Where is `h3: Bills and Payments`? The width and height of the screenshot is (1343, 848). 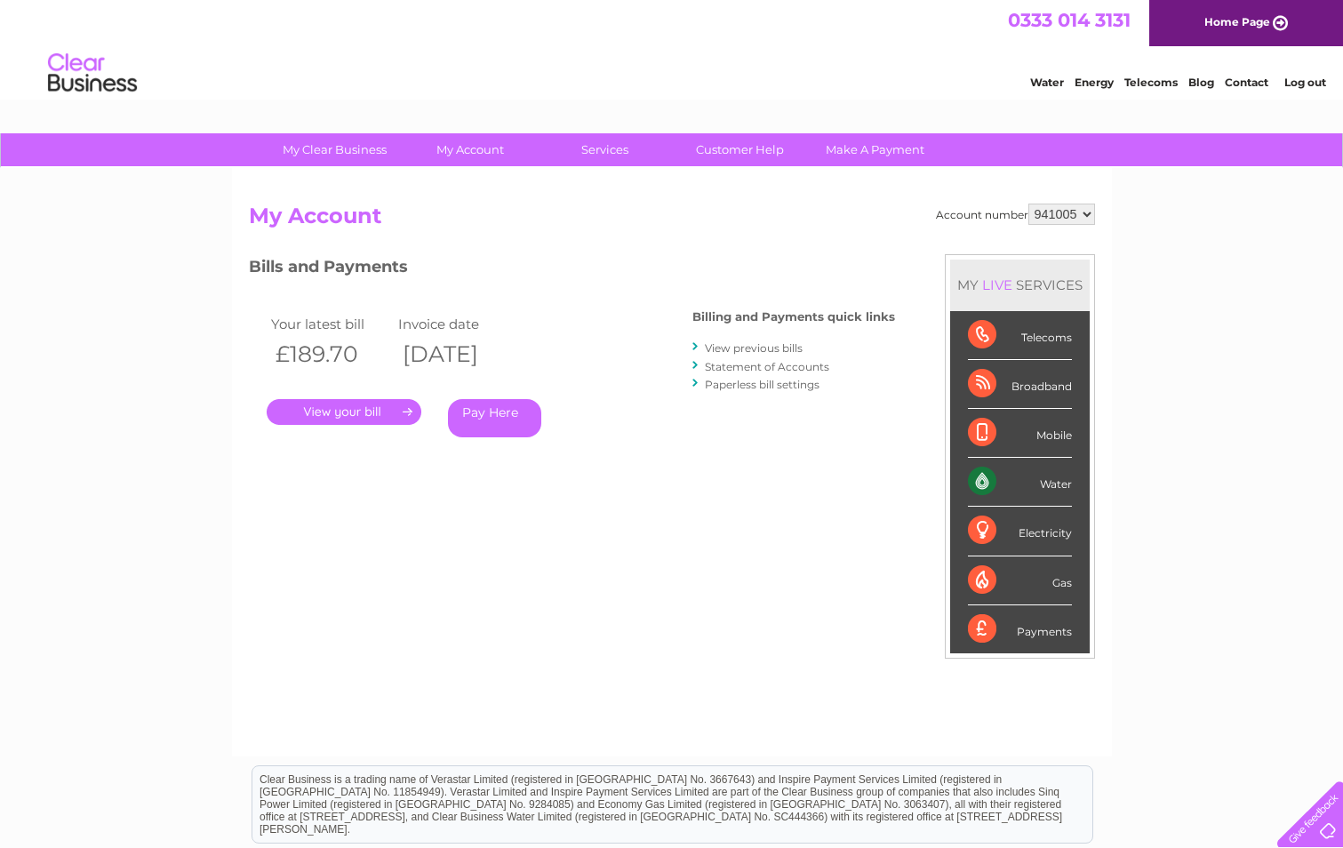
h3: Bills and Payments is located at coordinates (572, 269).